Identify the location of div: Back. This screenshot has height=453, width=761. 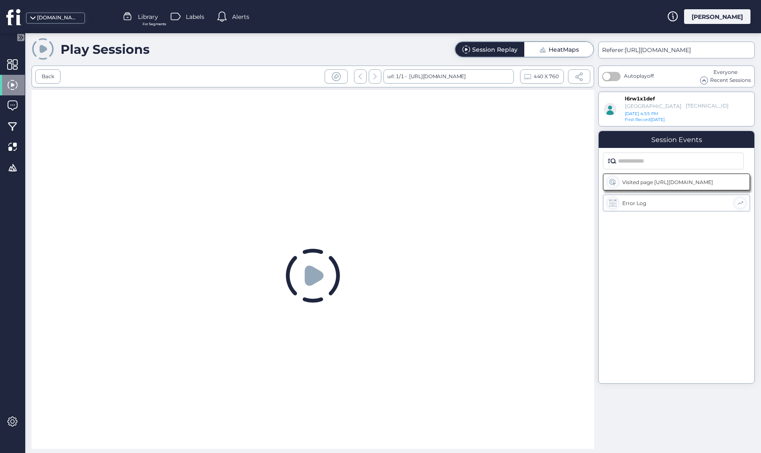
(48, 76).